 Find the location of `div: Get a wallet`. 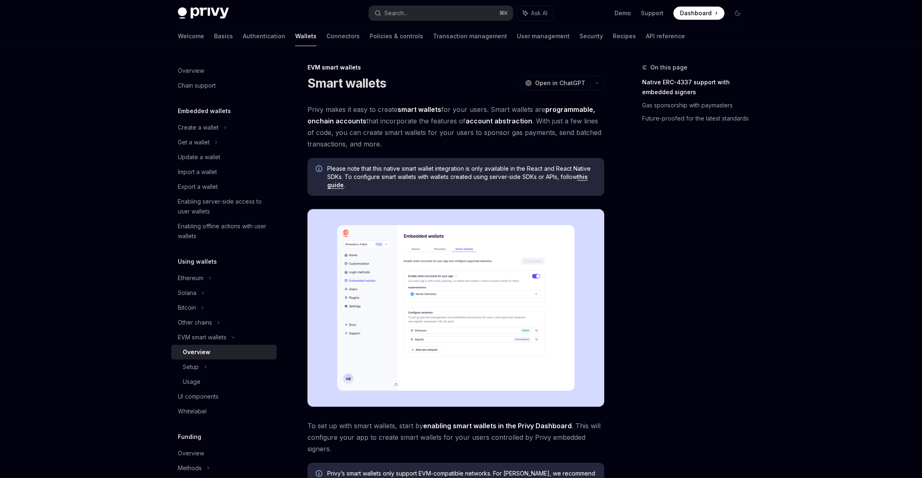

div: Get a wallet is located at coordinates (194, 142).